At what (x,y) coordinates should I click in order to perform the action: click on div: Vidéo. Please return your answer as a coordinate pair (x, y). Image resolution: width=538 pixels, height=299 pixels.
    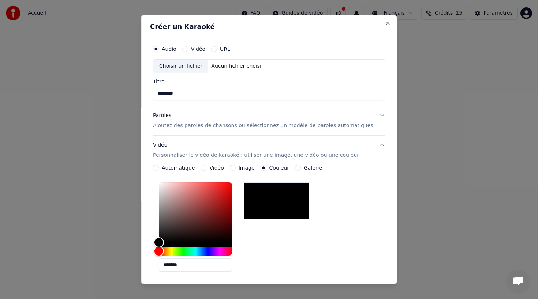
    Looking at the image, I should click on (256, 150).